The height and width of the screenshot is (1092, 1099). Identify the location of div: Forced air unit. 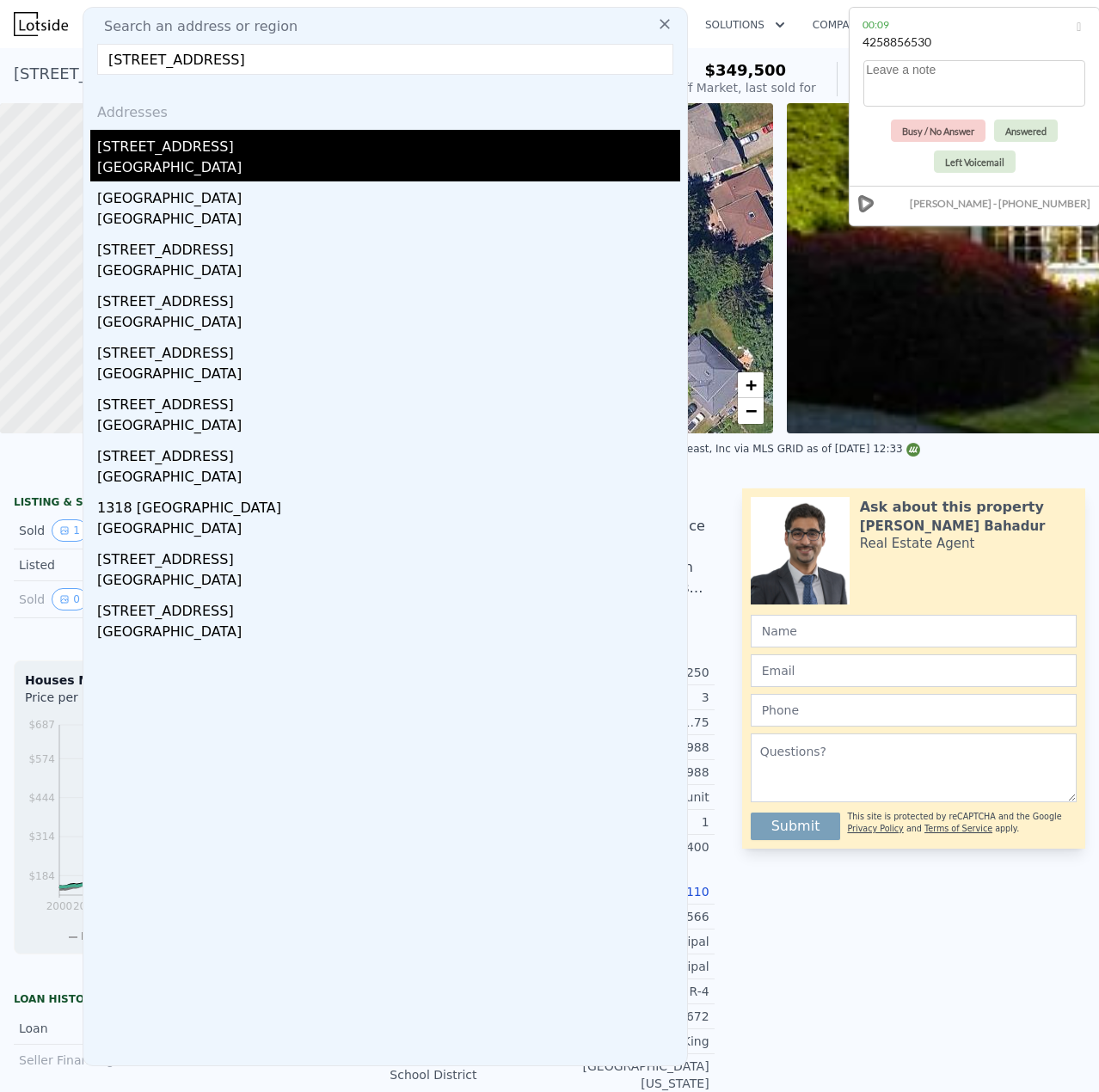
(629, 797).